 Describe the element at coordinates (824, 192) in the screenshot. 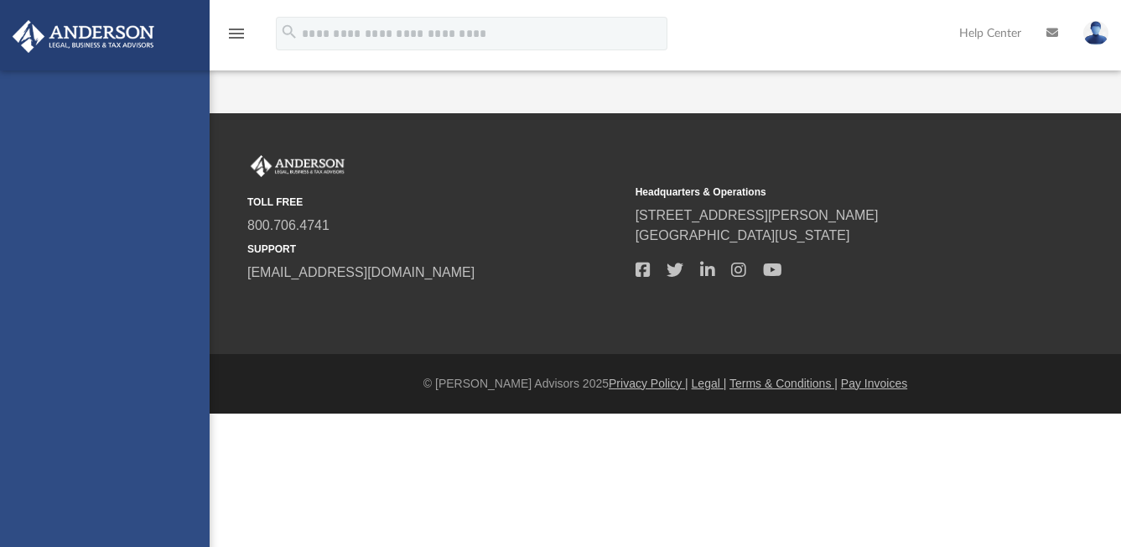

I see `small: Headquarters & Operations` at that location.